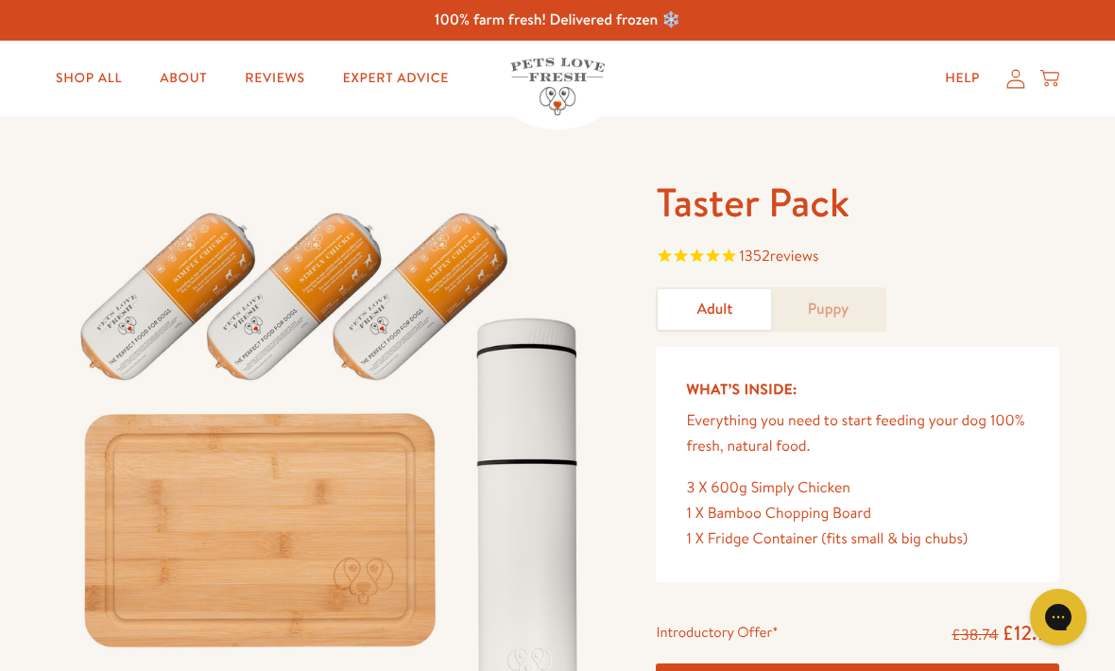 This screenshot has height=671, width=1115. I want to click on span: 1352 reviews, so click(778, 256).